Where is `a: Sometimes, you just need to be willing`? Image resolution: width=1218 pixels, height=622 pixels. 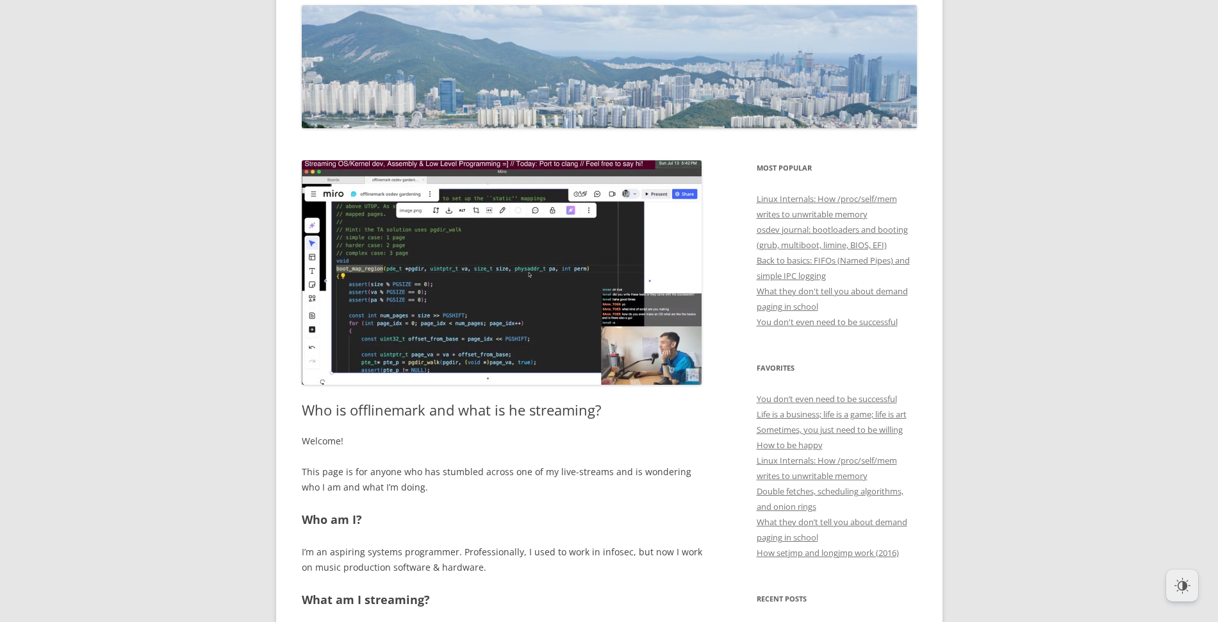 a: Sometimes, you just need to be willing is located at coordinates (830, 429).